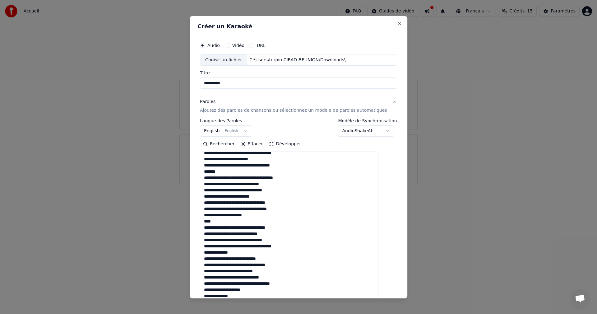 This screenshot has width=597, height=314. I want to click on button: Effacer, so click(251, 144).